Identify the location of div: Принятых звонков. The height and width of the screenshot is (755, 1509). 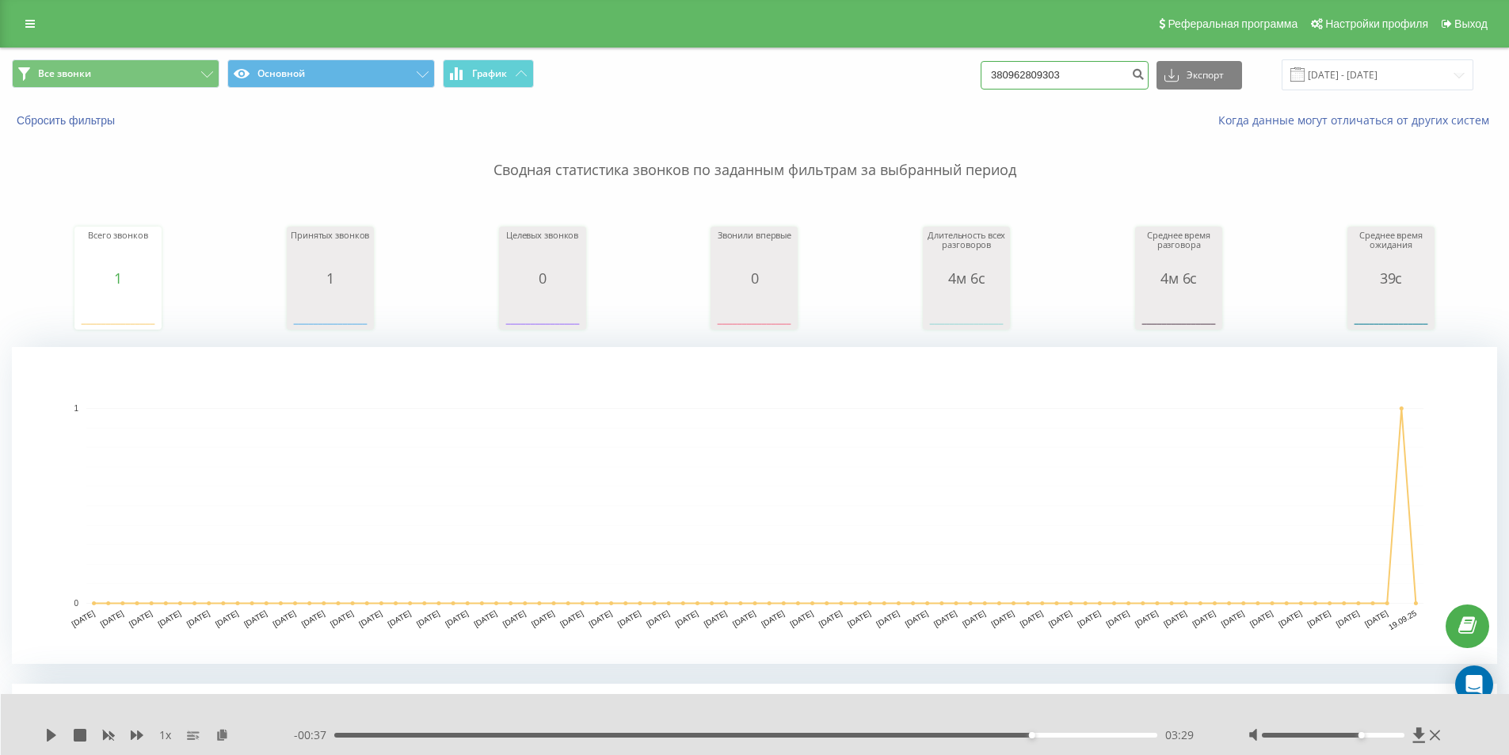
(330, 250).